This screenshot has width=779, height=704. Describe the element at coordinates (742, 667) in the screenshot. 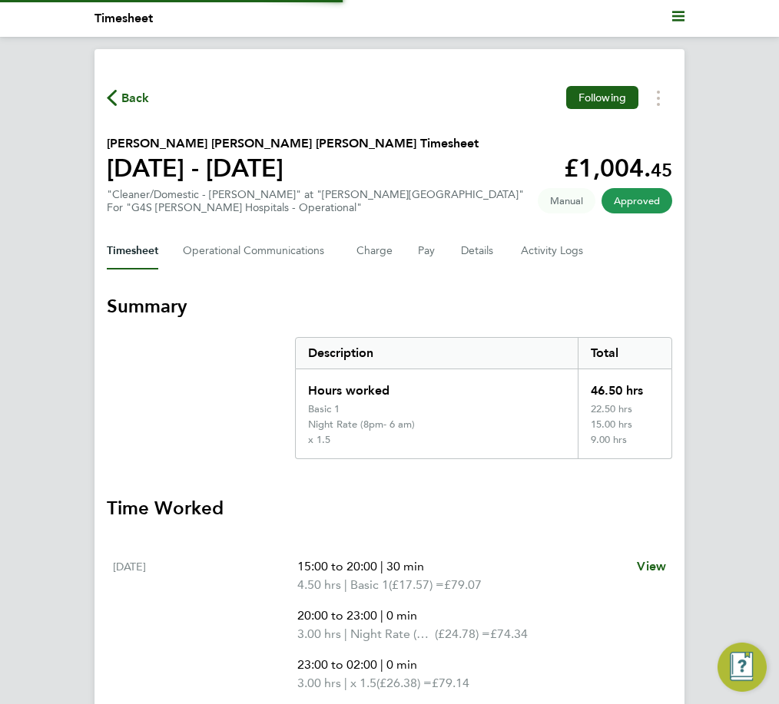

I see `button: Engage Resource Center` at that location.